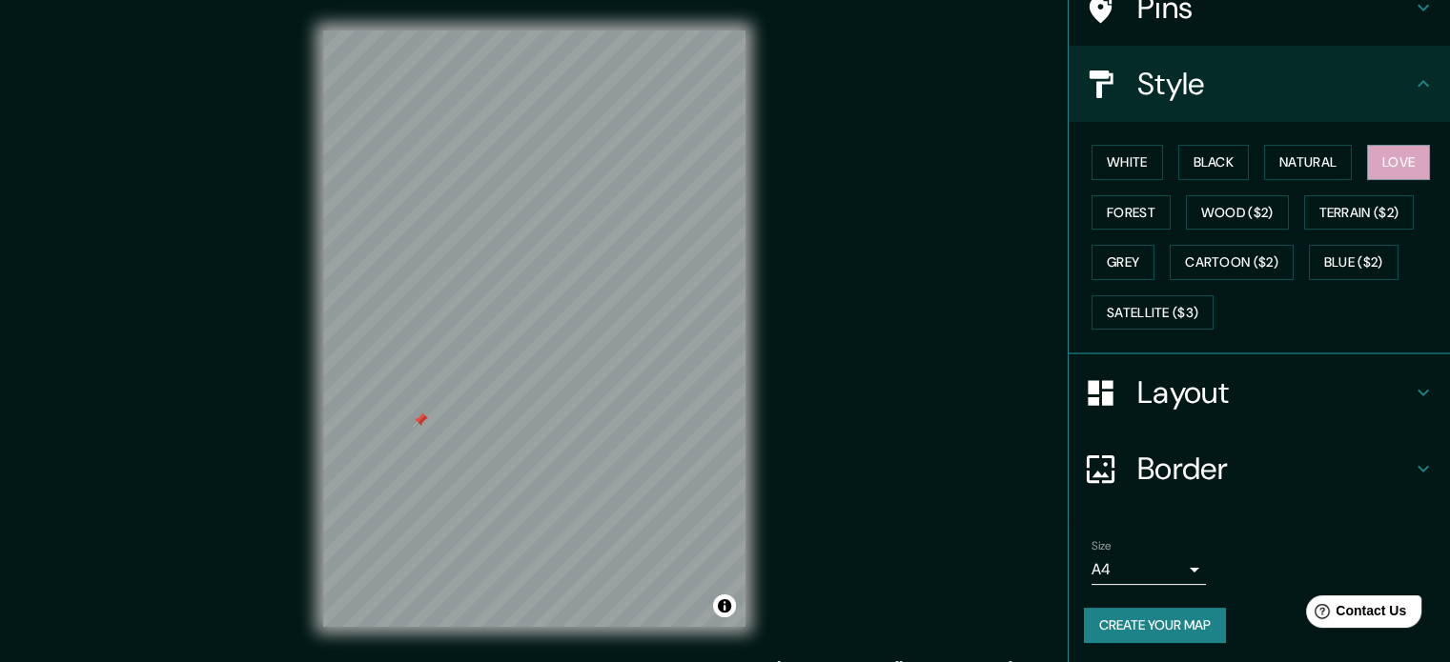 This screenshot has width=1450, height=662. Describe the element at coordinates (1154, 625) in the screenshot. I see `button: Create your map` at that location.